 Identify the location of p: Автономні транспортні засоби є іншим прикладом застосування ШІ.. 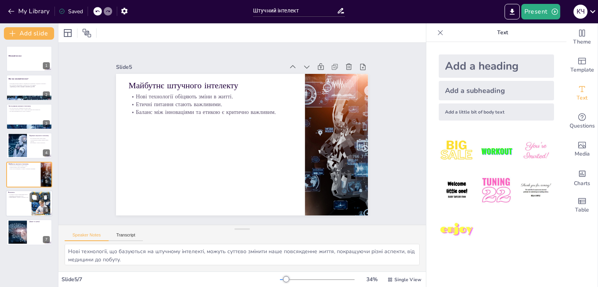
(29, 110).